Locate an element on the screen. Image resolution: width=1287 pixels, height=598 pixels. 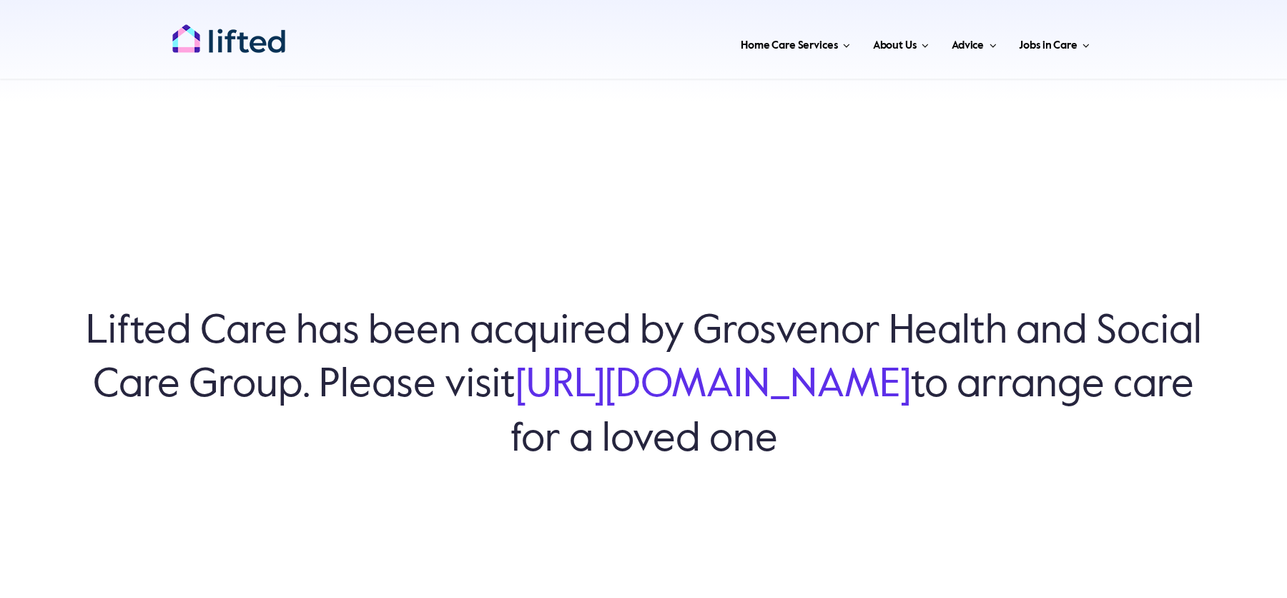
a: Jobs in Care is located at coordinates (1054, 43).